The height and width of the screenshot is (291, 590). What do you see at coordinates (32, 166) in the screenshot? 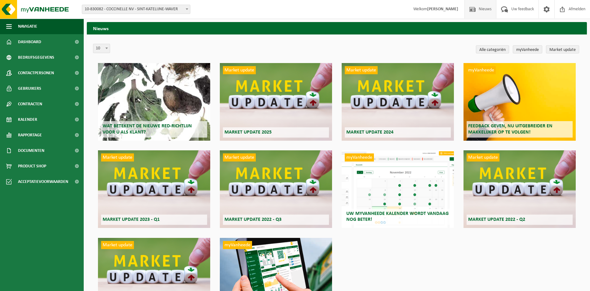
I see `span: Product Shop` at bounding box center [32, 166].